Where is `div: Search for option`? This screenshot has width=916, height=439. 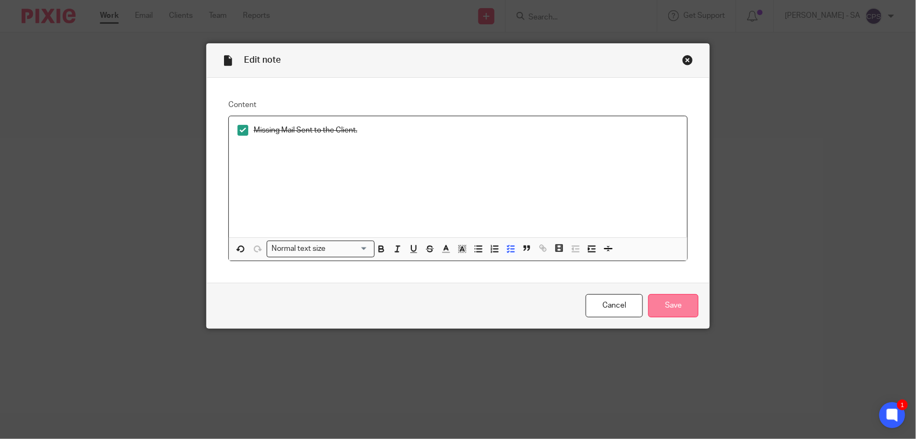 div: Search for option is located at coordinates (321, 248).